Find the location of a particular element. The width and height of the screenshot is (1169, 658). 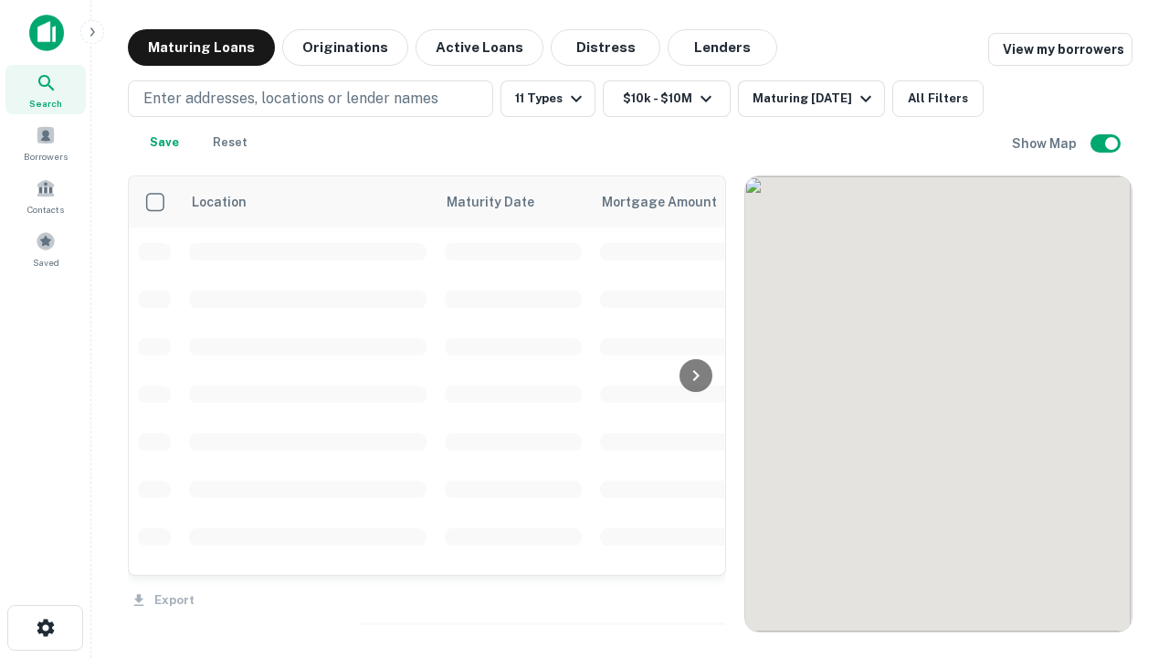

img: capitalize-icon.png is located at coordinates (47, 33).